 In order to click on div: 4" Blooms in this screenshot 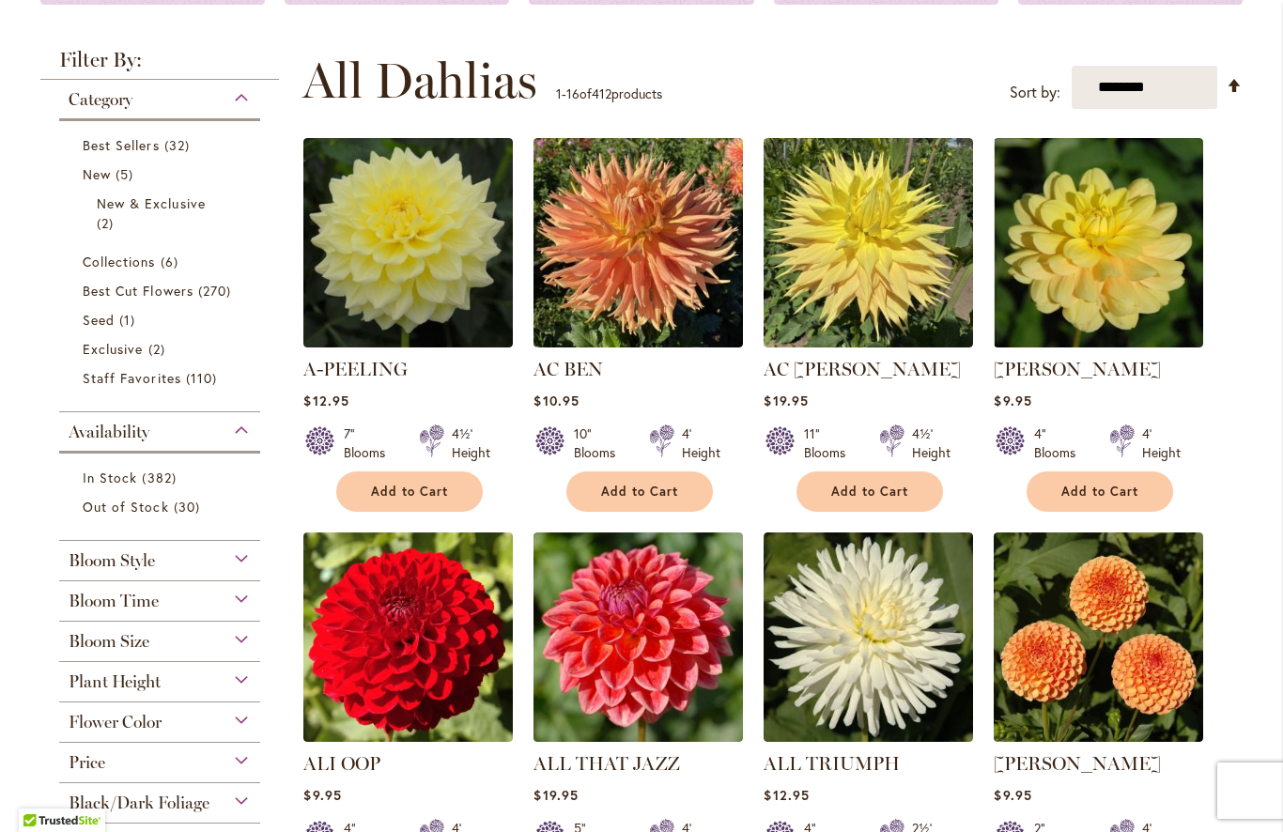, I will do `click(1061, 443)`.